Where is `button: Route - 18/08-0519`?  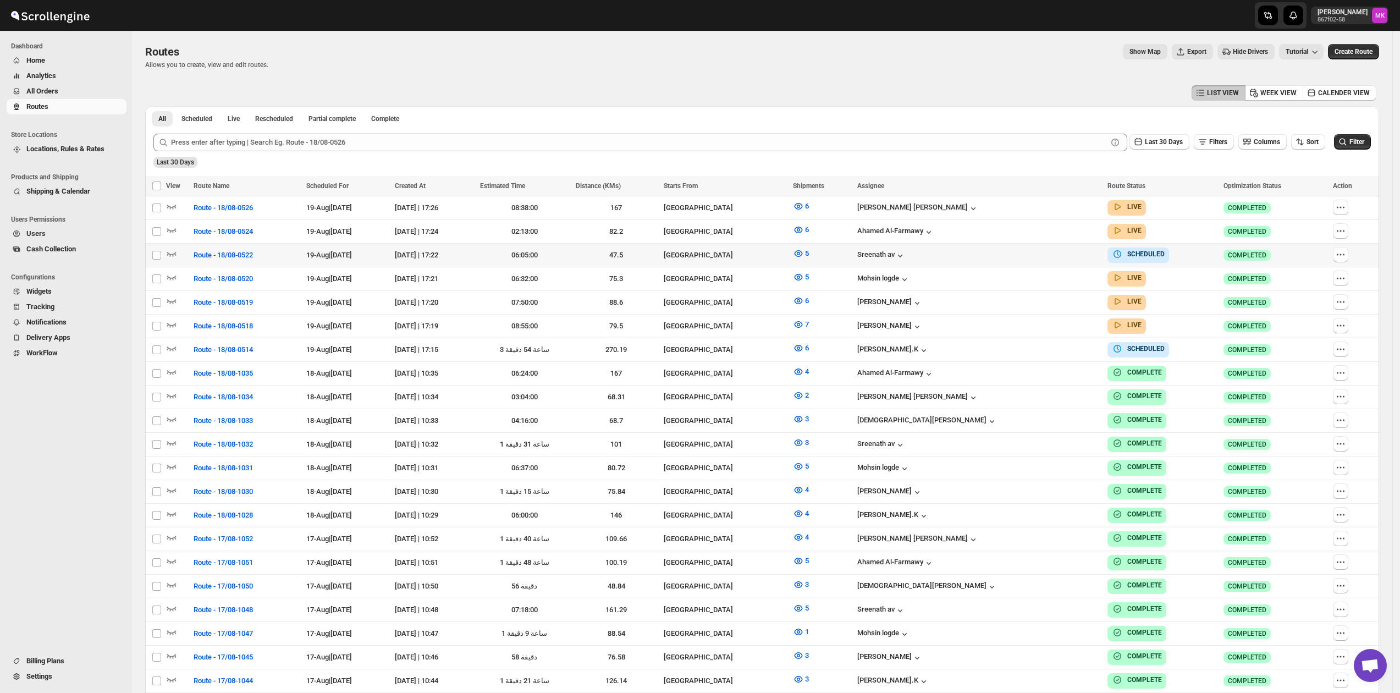 button: Route - 18/08-0519 is located at coordinates (223, 302).